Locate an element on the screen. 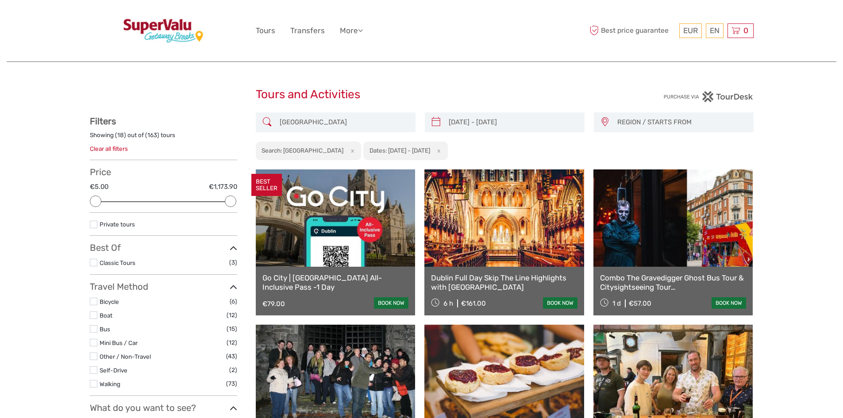  a: Other / Non-Travel is located at coordinates (125, 357).